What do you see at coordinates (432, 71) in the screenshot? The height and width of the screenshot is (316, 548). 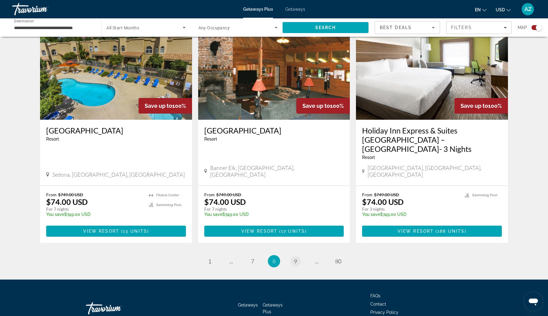 I see `img: Holiday Inn Express & Suites Oakhurst – Yosemite- 3 Nights` at bounding box center [432, 71].